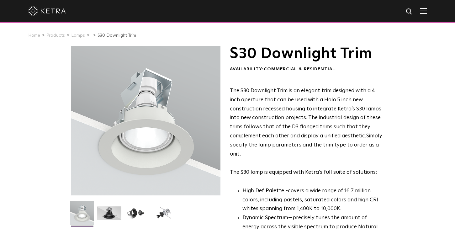 The image size is (455, 234). What do you see at coordinates (409, 12) in the screenshot?
I see `img: search icon` at bounding box center [409, 12].